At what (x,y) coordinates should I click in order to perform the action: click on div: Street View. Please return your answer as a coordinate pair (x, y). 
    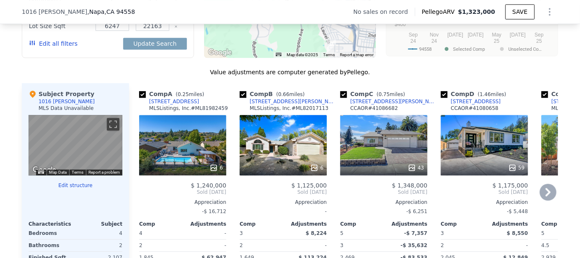
    Looking at the image, I should click on (75, 145).